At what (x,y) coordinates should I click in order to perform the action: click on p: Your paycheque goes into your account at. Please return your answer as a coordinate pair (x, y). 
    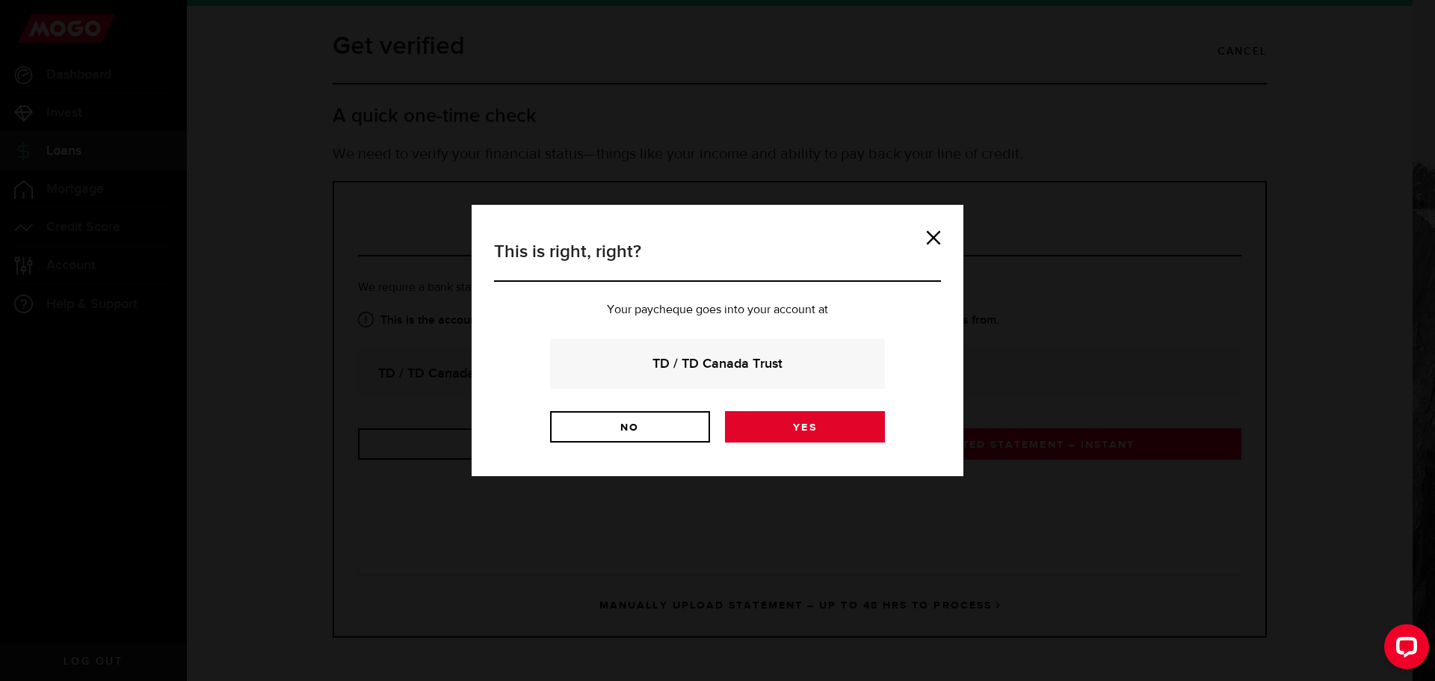
    Looking at the image, I should click on (718, 310).